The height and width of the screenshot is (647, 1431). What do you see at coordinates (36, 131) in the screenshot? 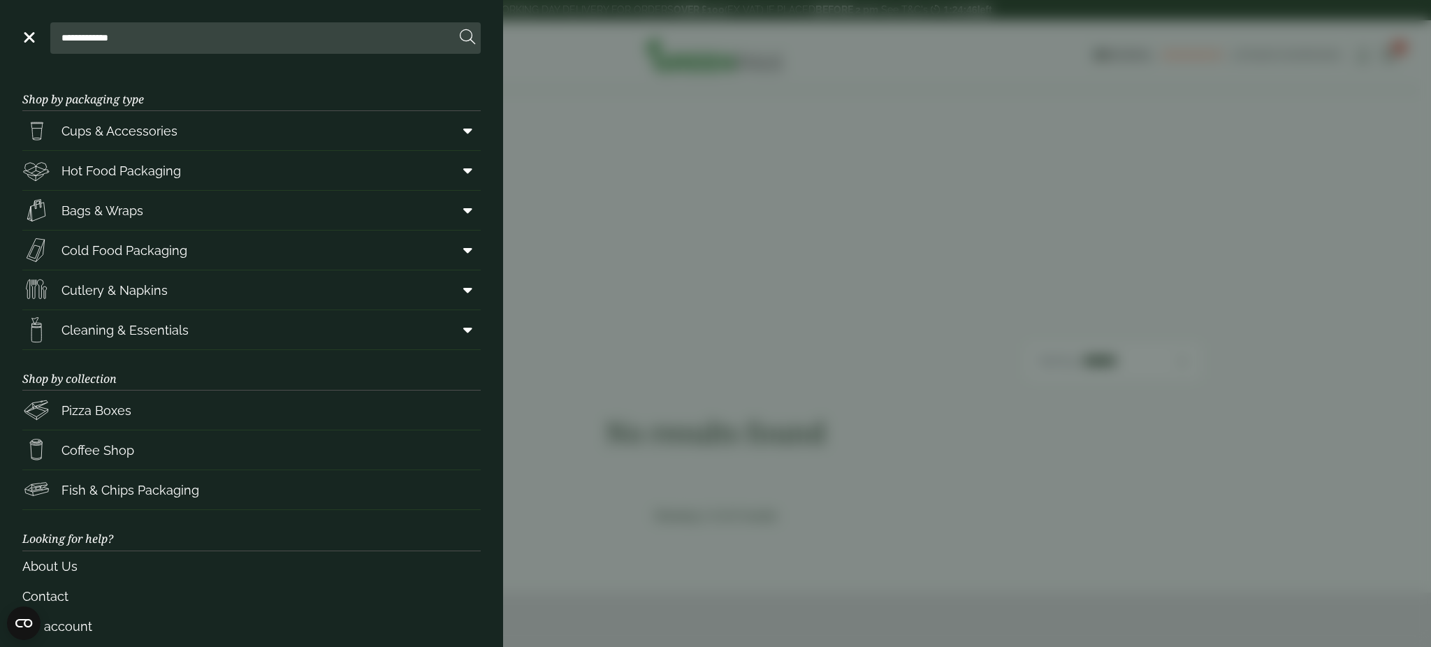
I see `img: PintNhalf_cup.svg` at bounding box center [36, 131].